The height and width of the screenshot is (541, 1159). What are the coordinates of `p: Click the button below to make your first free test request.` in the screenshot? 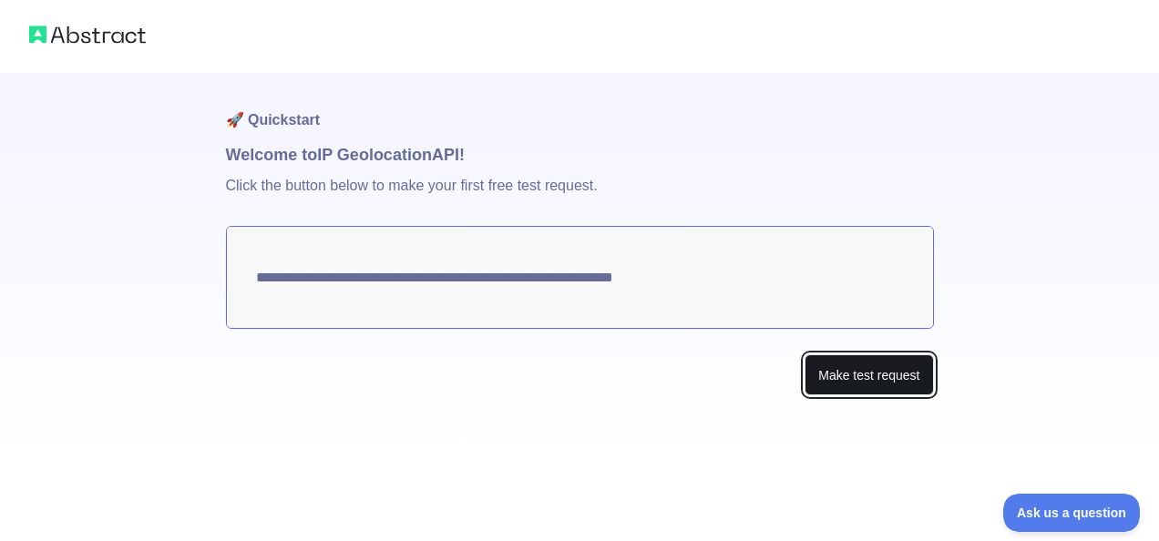 It's located at (580, 197).